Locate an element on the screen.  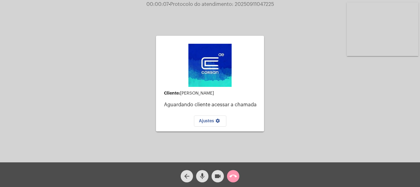
span: Ajustes is located at coordinates (210, 121).